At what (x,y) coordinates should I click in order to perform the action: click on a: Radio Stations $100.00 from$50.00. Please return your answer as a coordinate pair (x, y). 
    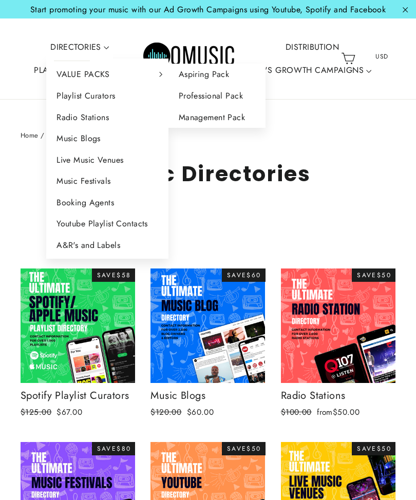
    Looking at the image, I should click on (338, 345).